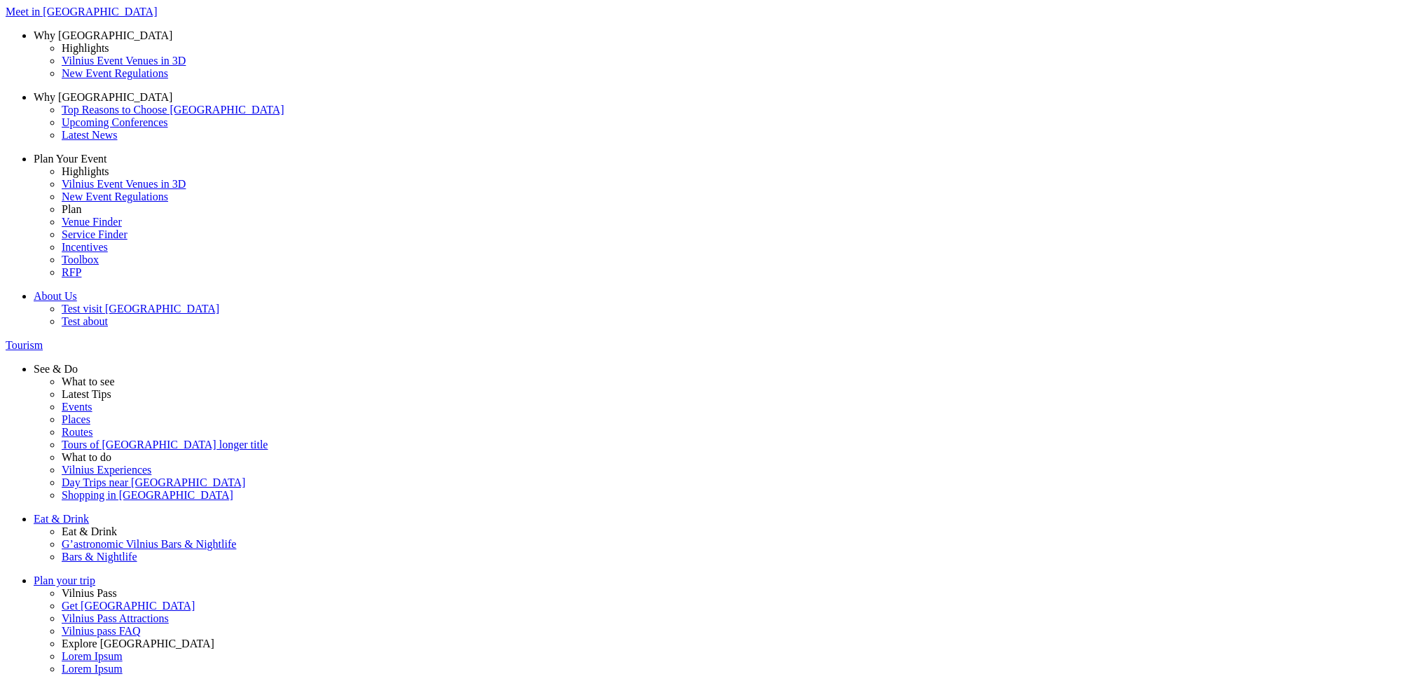  I want to click on a: Test about, so click(738, 322).